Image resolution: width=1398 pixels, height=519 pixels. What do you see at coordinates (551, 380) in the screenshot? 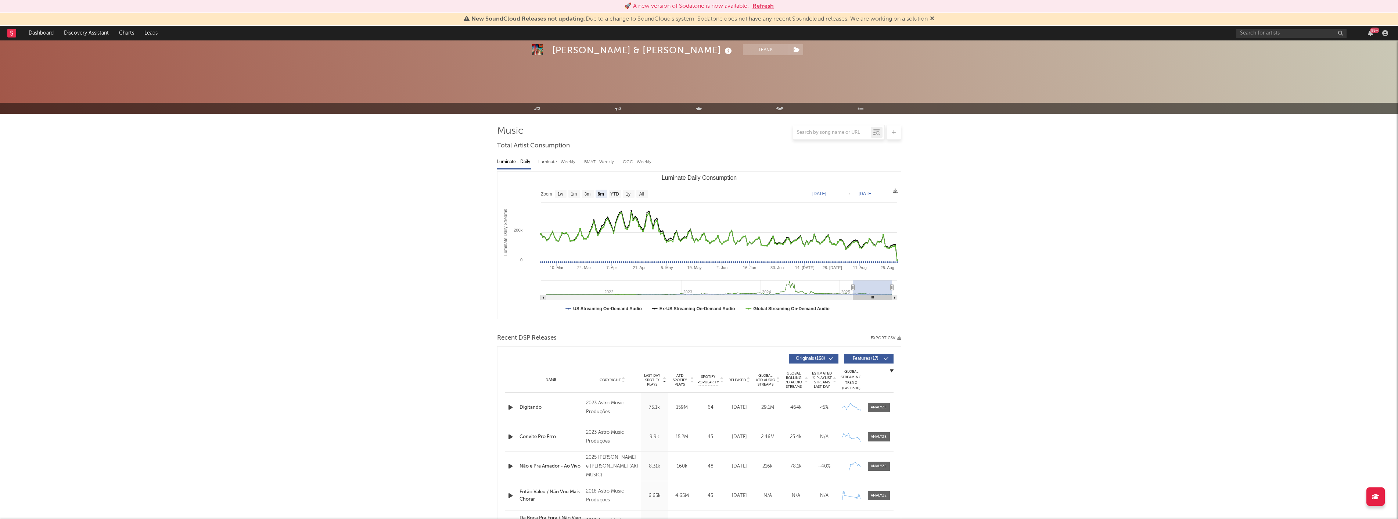
I see `div: Name` at bounding box center [551, 380].